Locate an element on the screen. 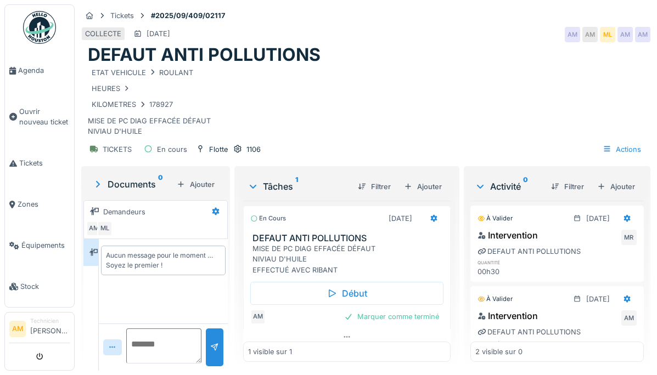 The width and height of the screenshot is (657, 375). div: Activité is located at coordinates (508, 187).